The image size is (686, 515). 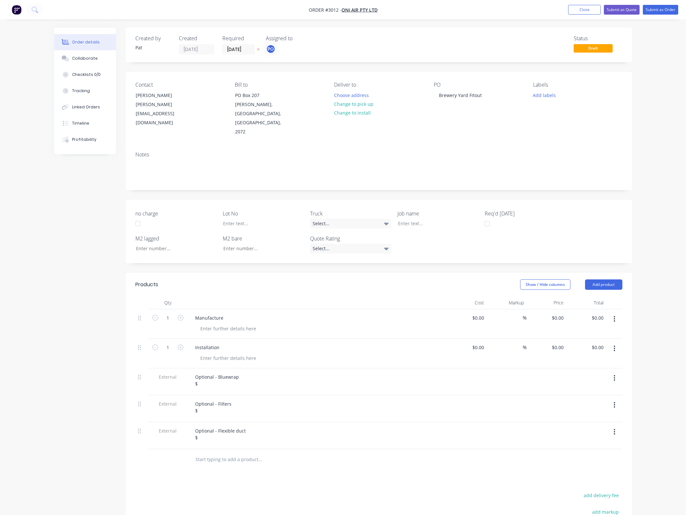 What do you see at coordinates (86, 107) in the screenshot?
I see `div: Linked Orders` at bounding box center [86, 107].